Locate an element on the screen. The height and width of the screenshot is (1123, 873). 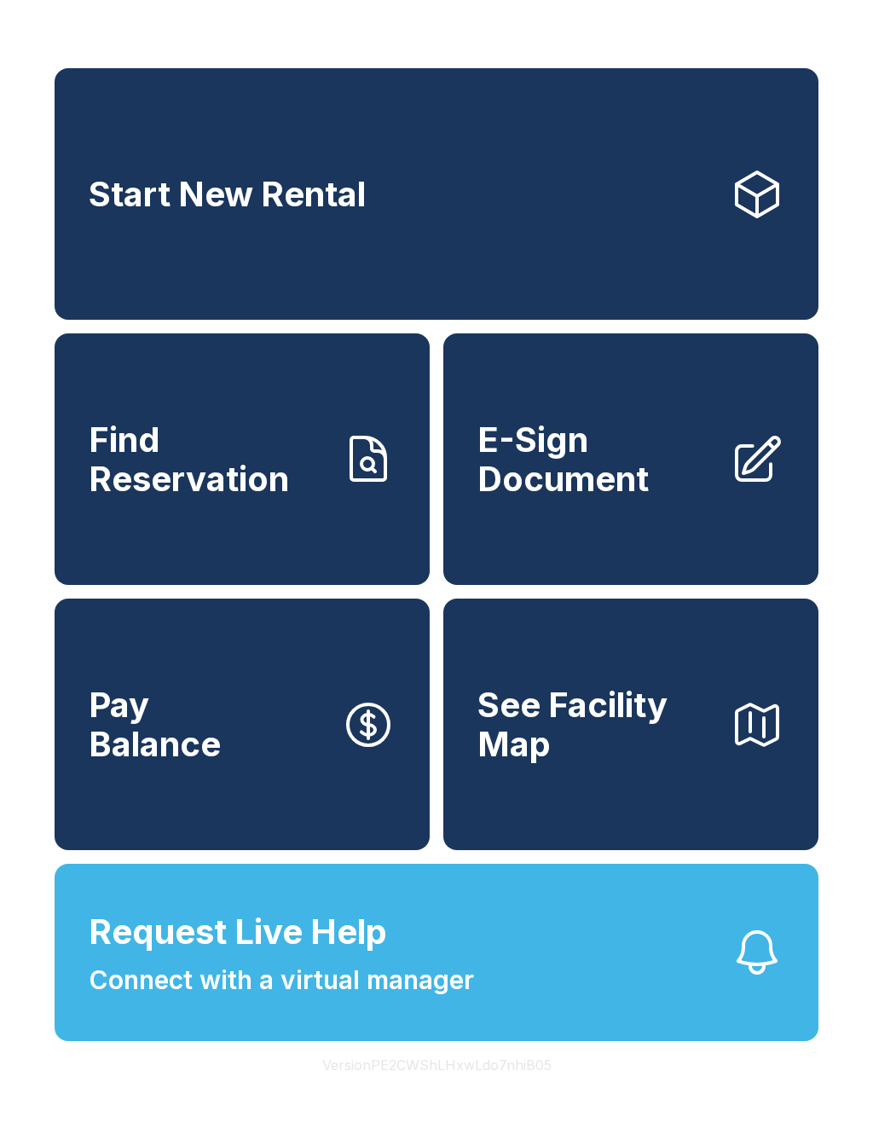
button: See Facility Map is located at coordinates (631, 724).